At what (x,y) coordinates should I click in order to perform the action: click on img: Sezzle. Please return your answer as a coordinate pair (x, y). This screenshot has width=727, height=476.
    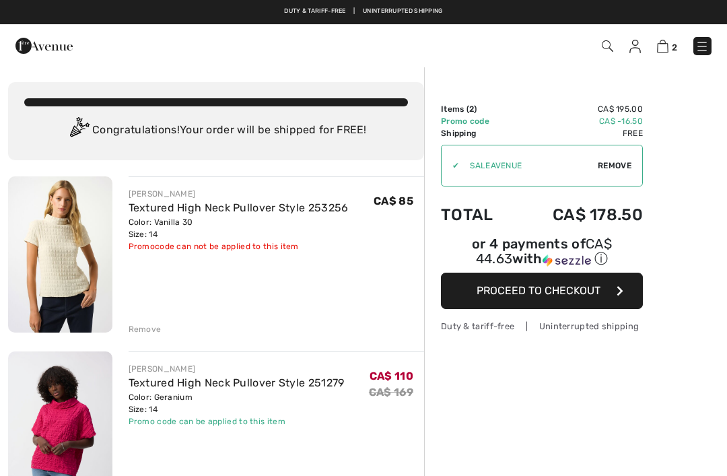
    Looking at the image, I should click on (567, 260).